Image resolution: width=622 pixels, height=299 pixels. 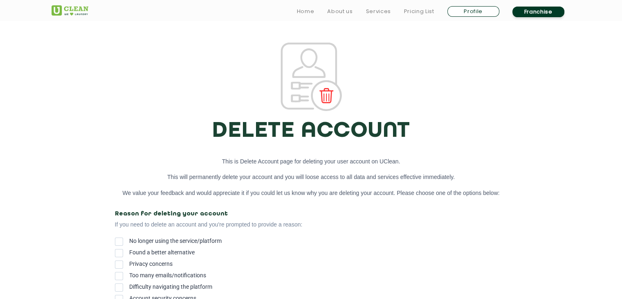 What do you see at coordinates (311, 76) in the screenshot?
I see `img: delete.svg` at bounding box center [311, 76].